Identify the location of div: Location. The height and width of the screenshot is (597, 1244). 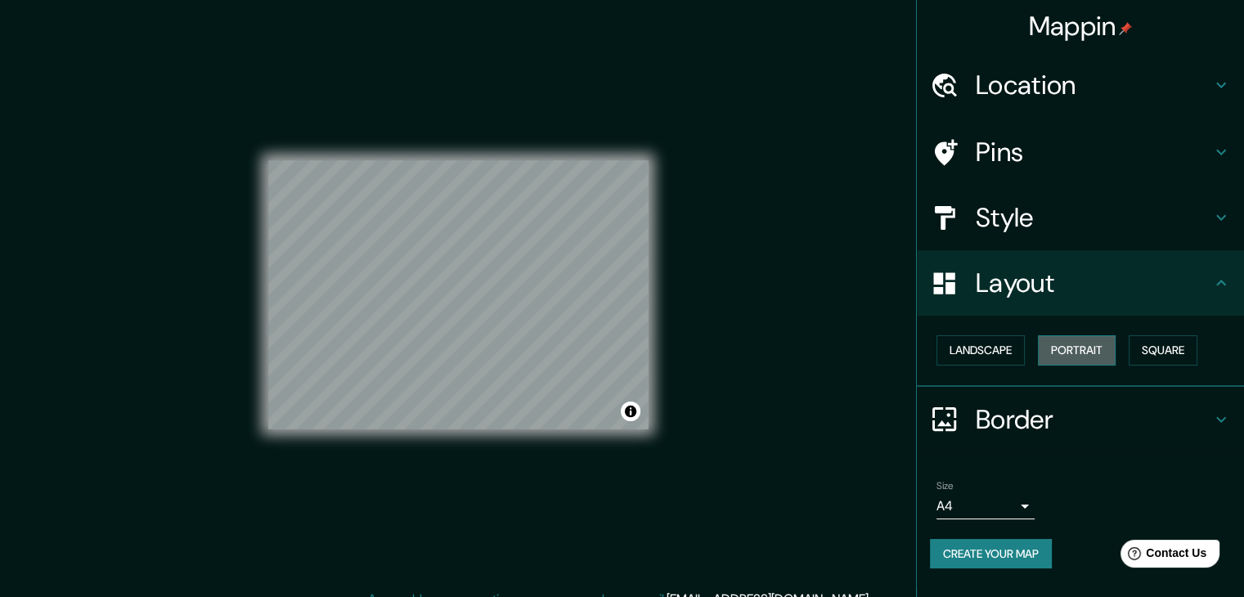
(1080, 85).